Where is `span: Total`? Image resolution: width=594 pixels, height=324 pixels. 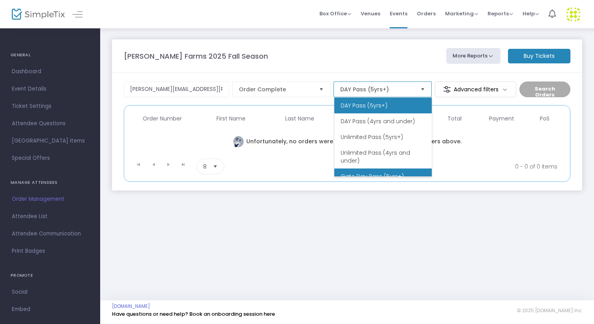
span: Total is located at coordinates (455, 118).